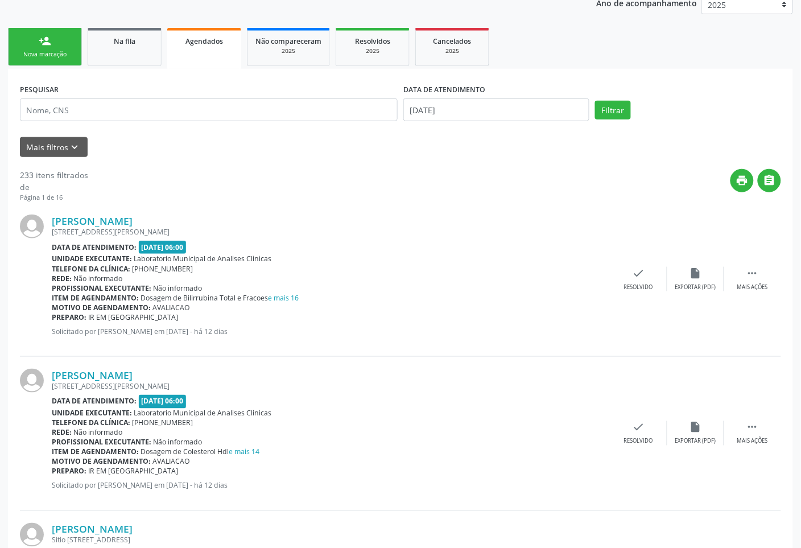 The height and width of the screenshot is (548, 801). What do you see at coordinates (45, 54) in the screenshot?
I see `div: Nova marcação` at bounding box center [45, 54].